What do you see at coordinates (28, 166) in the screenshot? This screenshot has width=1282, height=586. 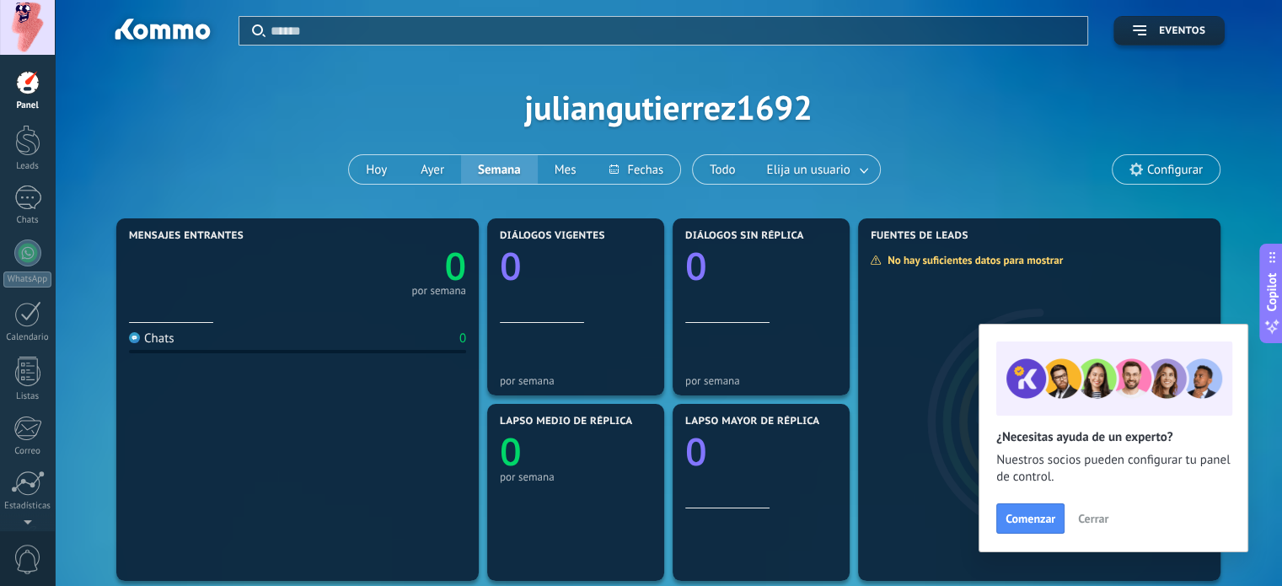 I see `div: Leads` at bounding box center [28, 166].